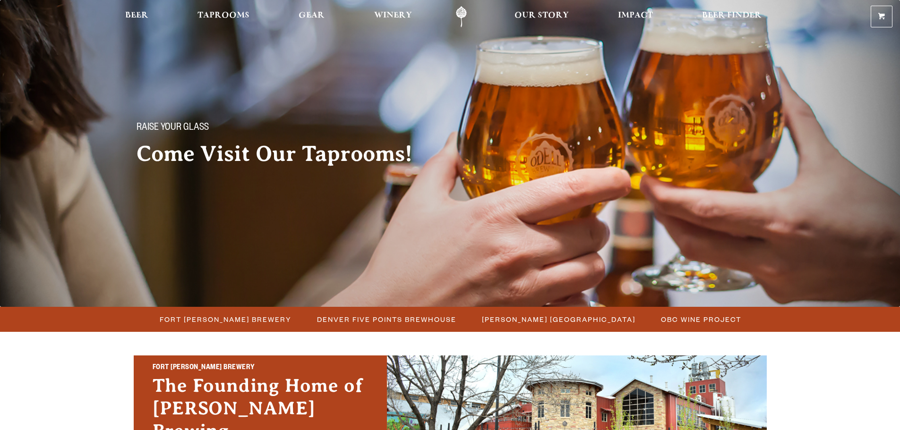 The height and width of the screenshot is (430, 900). What do you see at coordinates (393, 16) in the screenshot?
I see `span: Winery` at bounding box center [393, 16].